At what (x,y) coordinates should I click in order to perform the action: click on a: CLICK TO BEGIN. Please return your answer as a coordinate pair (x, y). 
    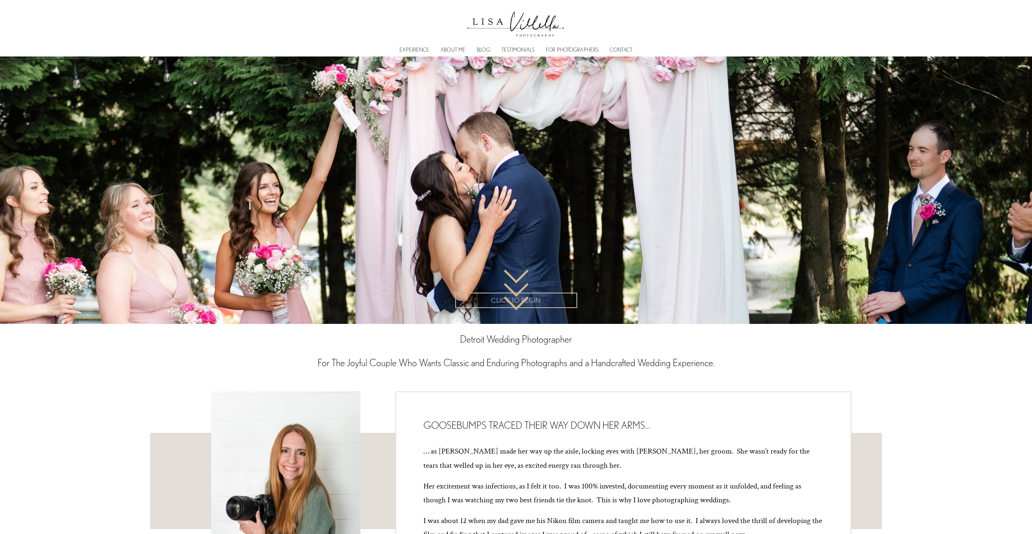
    Looking at the image, I should click on (516, 301).